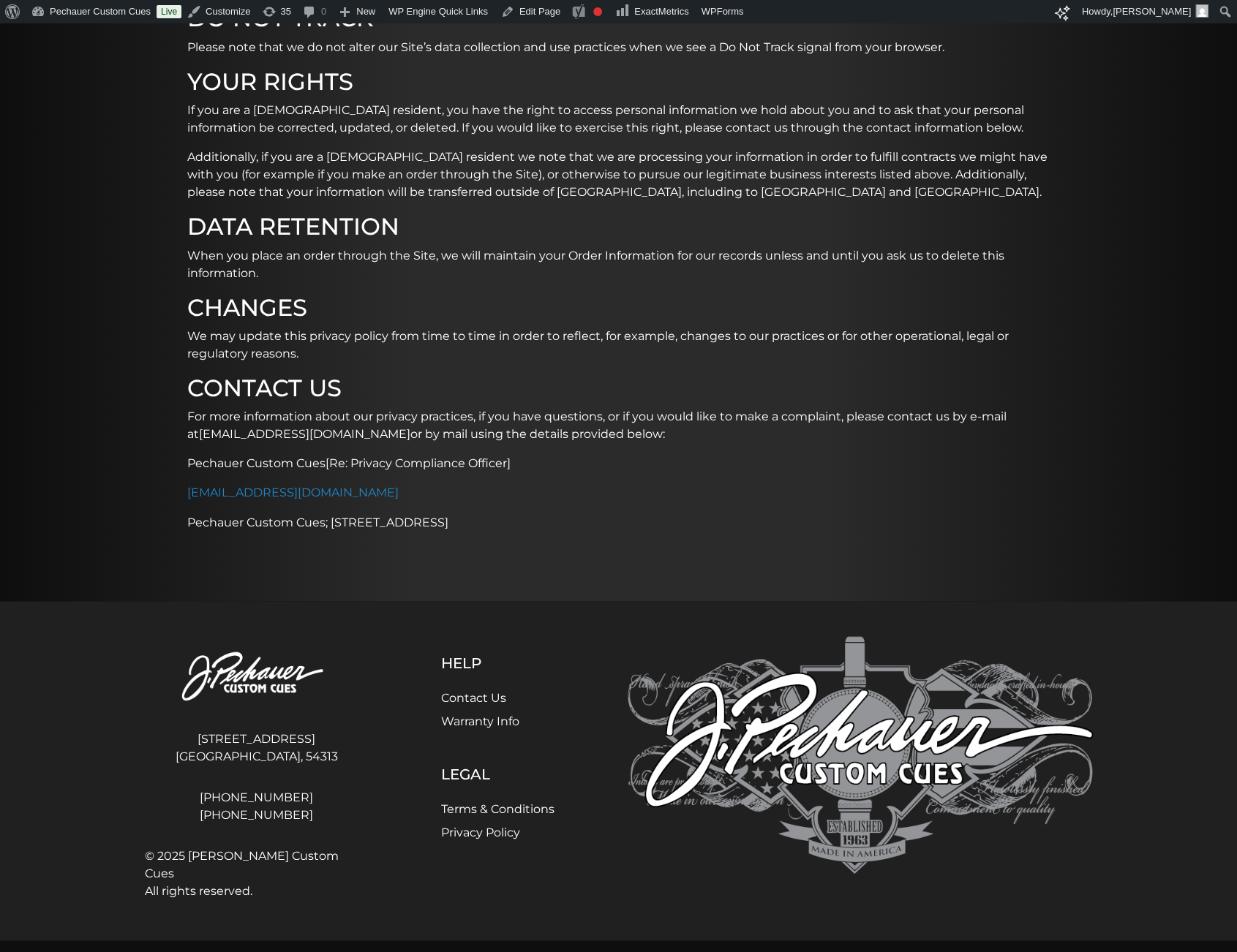 The image size is (1237, 952). I want to click on span: ExactMetrics, so click(661, 11).